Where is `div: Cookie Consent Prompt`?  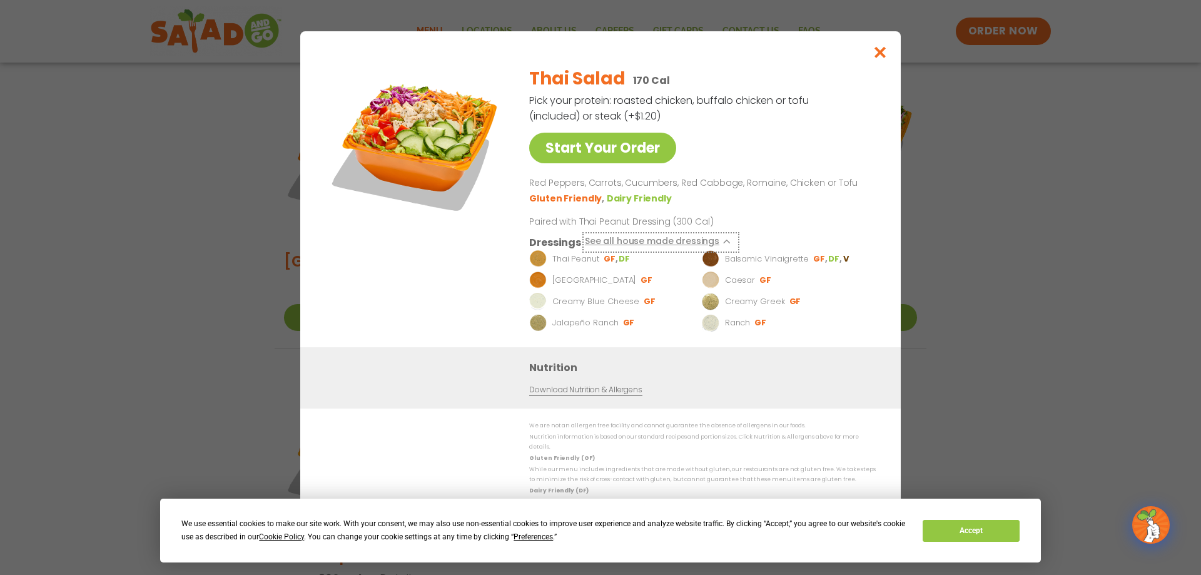 div: Cookie Consent Prompt is located at coordinates (601, 531).